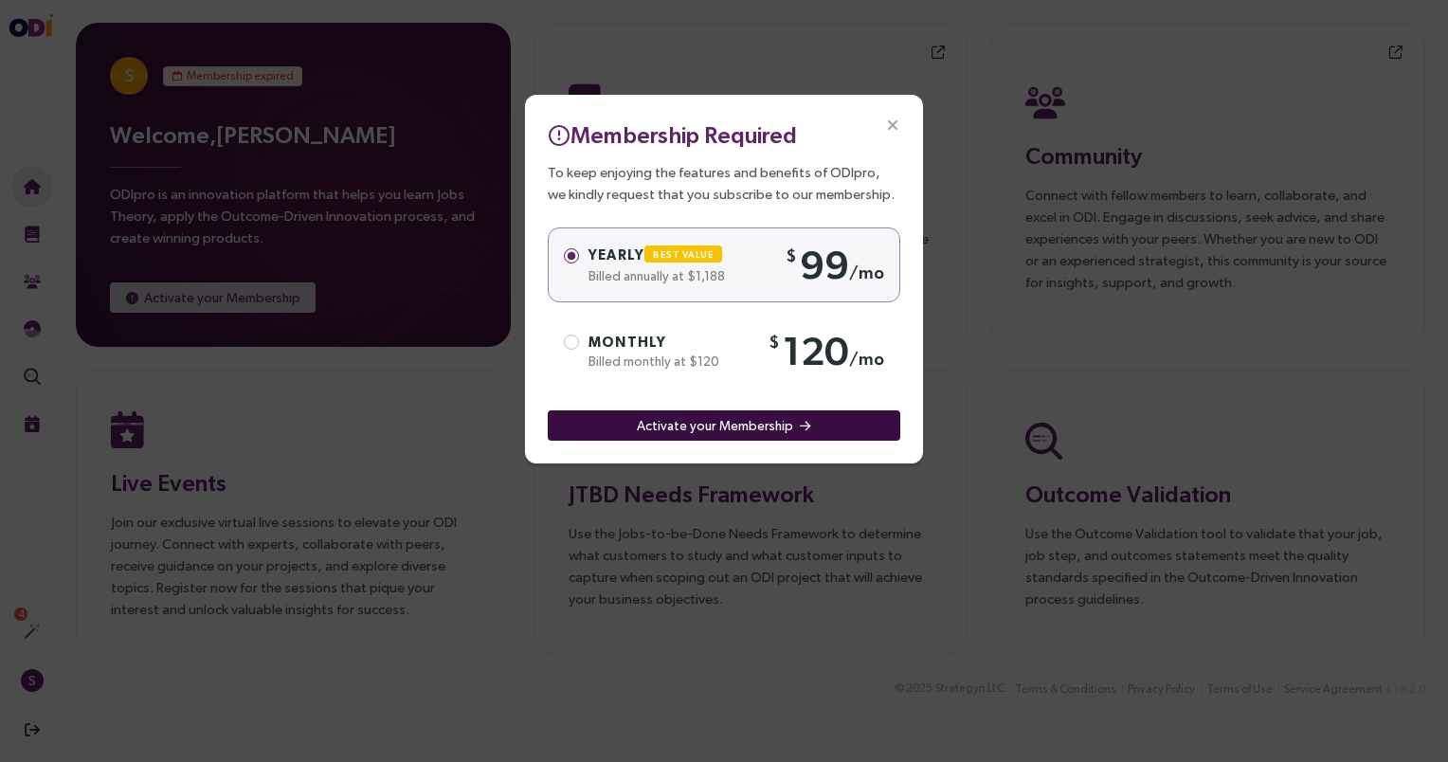  What do you see at coordinates (715, 425) in the screenshot?
I see `span: Activate your Membership` at bounding box center [715, 425].